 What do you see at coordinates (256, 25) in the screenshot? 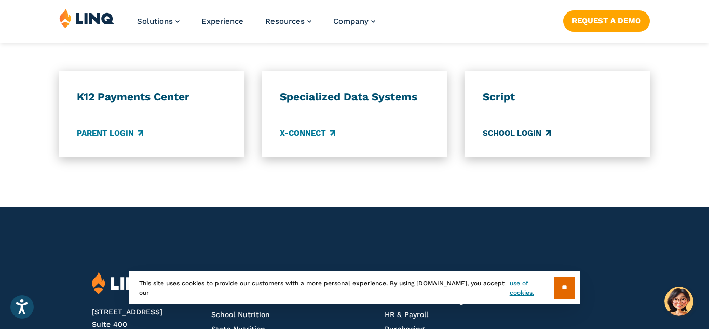
I see `nav: Primary Navigation` at bounding box center [256, 25].